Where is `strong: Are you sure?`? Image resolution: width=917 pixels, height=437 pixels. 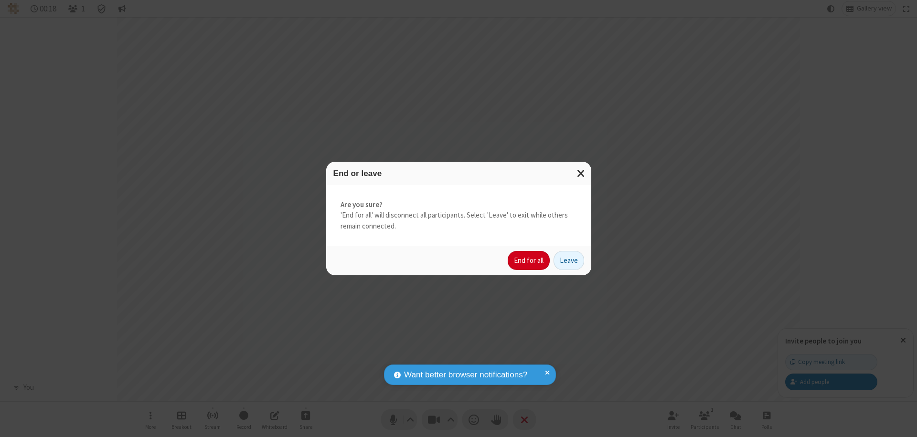
strong: Are you sure? is located at coordinates (458, 205).